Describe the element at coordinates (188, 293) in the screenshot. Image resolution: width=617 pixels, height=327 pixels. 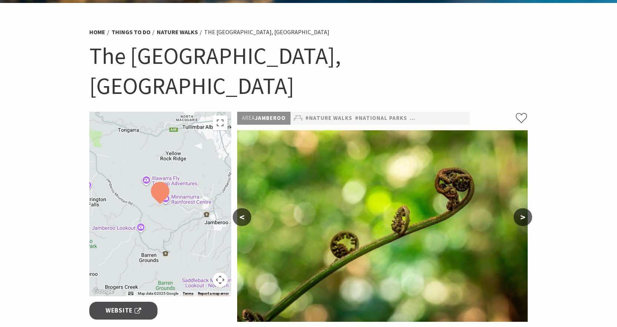
I see `a: Terms` at that location.